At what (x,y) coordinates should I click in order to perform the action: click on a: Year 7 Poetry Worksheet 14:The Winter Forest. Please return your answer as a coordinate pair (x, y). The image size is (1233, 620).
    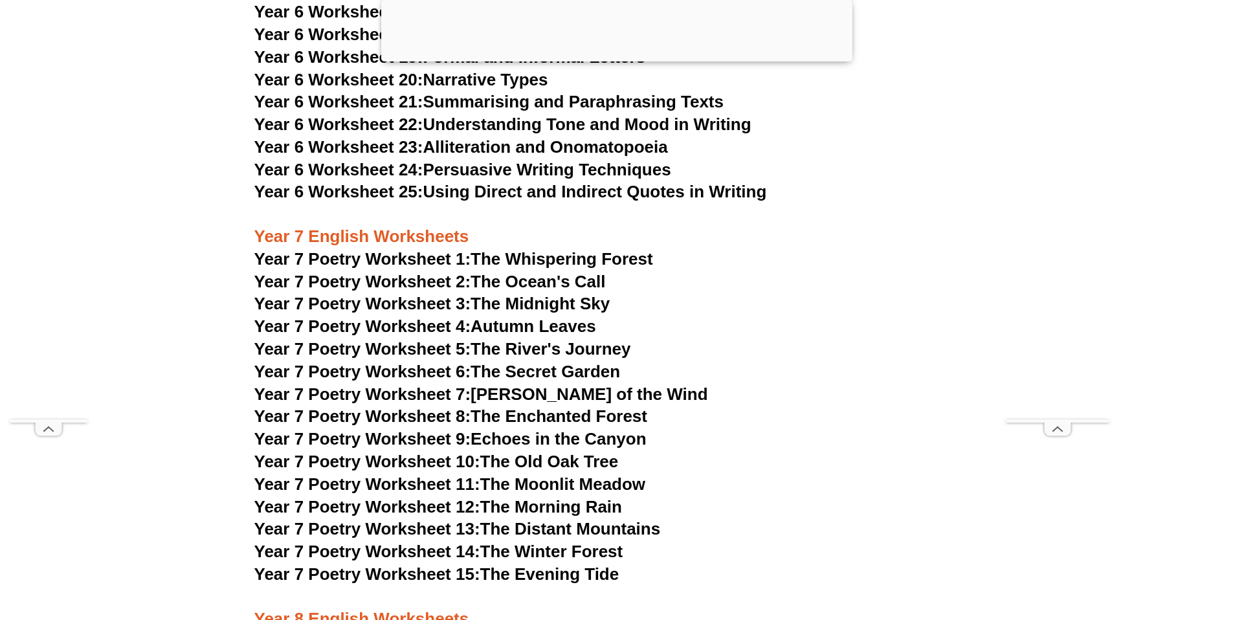
    Looking at the image, I should click on (439, 551).